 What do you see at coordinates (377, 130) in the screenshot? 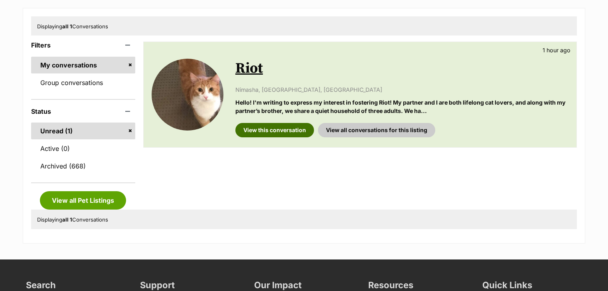
I see `a: View all conversations for this listing` at bounding box center [377, 130].